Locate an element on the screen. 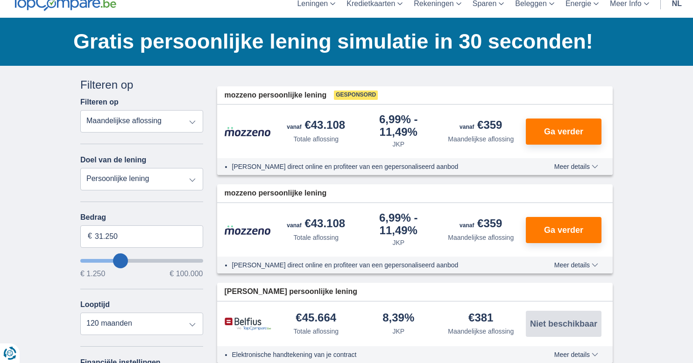 Image resolution: width=693 pixels, height=363 pixels. h1: Gratis persoonlijke lening simulatie in 30 seconden! is located at coordinates (343, 42).